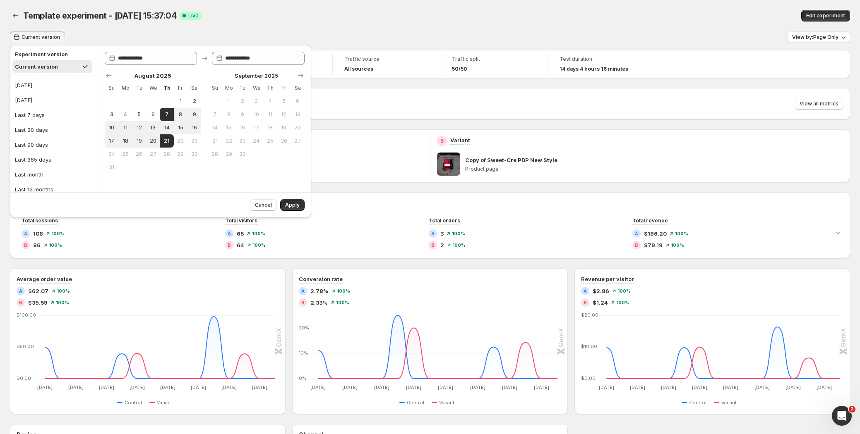  I want to click on button: Friday August 1 2025, so click(180, 101).